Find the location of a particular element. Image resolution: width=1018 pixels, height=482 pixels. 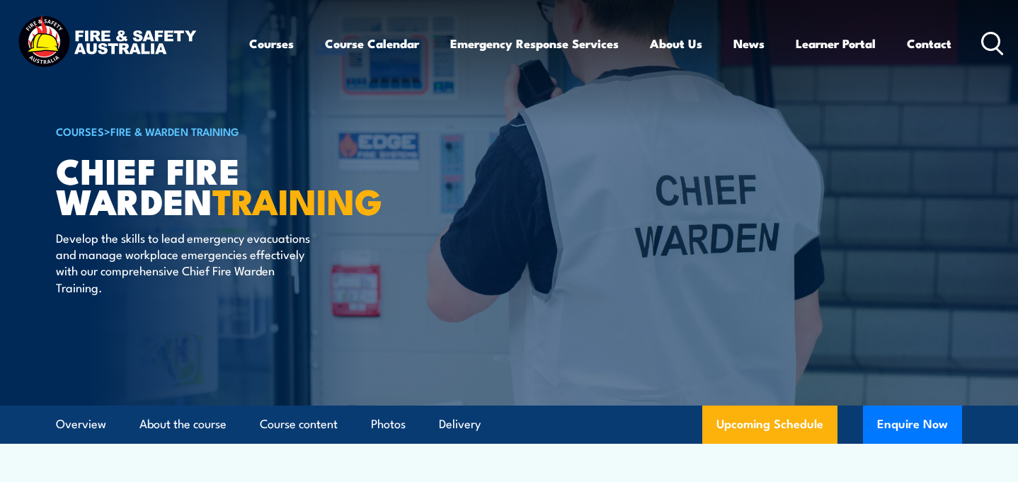

h1: Chief Fire Warden is located at coordinates (231, 185).